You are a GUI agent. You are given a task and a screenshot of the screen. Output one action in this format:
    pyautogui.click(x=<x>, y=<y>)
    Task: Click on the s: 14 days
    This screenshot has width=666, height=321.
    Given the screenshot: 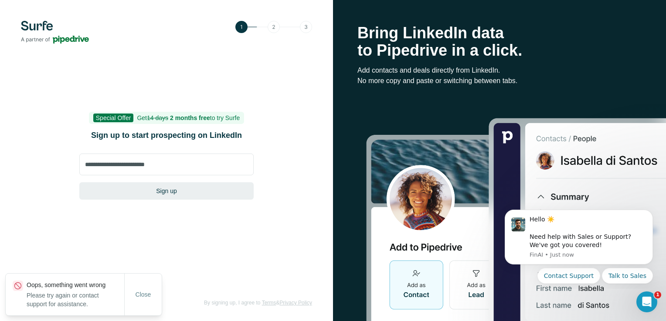 What is the action you would take?
    pyautogui.click(x=157, y=118)
    